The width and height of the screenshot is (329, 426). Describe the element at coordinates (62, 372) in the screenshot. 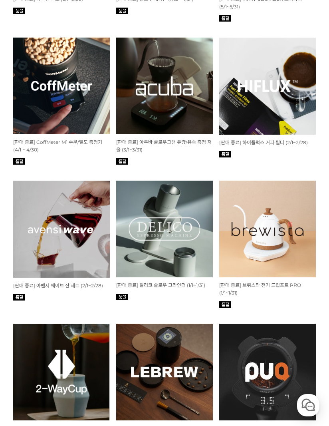

I see `img: 2-WAY 컵` at that location.